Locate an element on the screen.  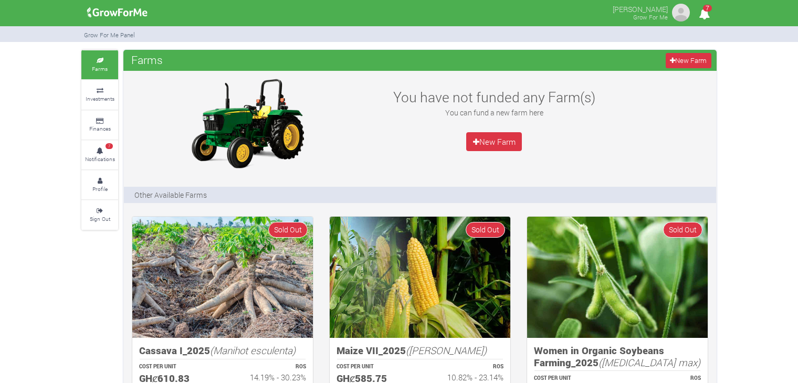
small: Investments is located at coordinates (100, 99).